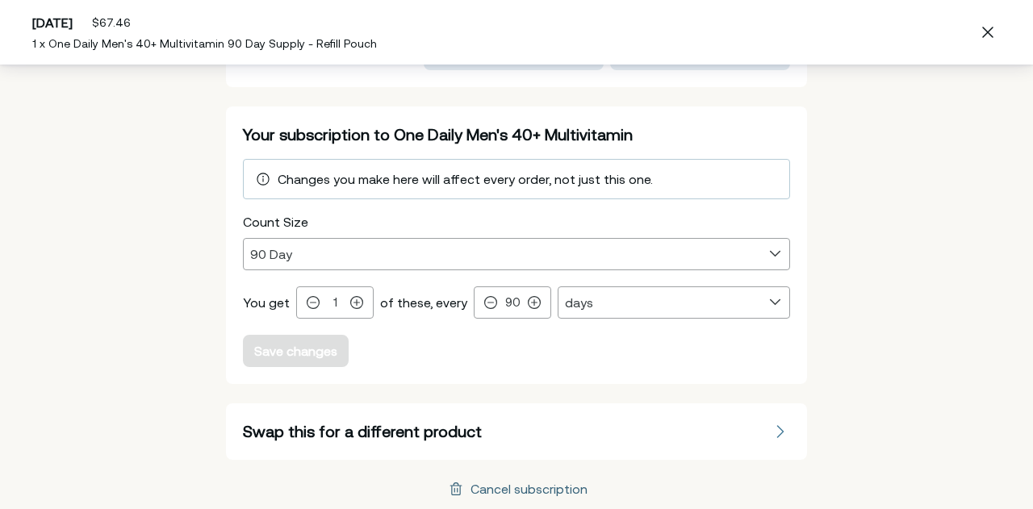 Image resolution: width=1033 pixels, height=509 pixels. I want to click on span: Cancel subscription, so click(517, 489).